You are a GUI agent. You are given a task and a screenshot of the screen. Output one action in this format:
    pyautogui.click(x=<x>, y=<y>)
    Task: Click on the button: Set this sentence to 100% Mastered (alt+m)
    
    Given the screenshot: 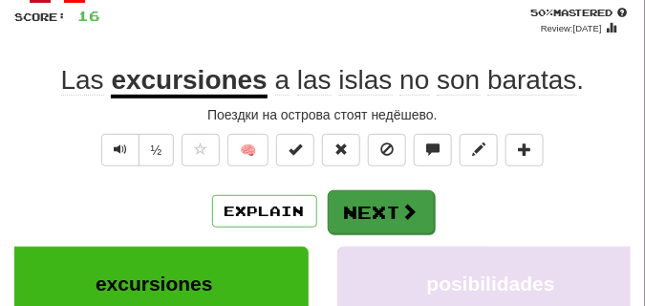 What is the action you would take?
    pyautogui.click(x=295, y=150)
    